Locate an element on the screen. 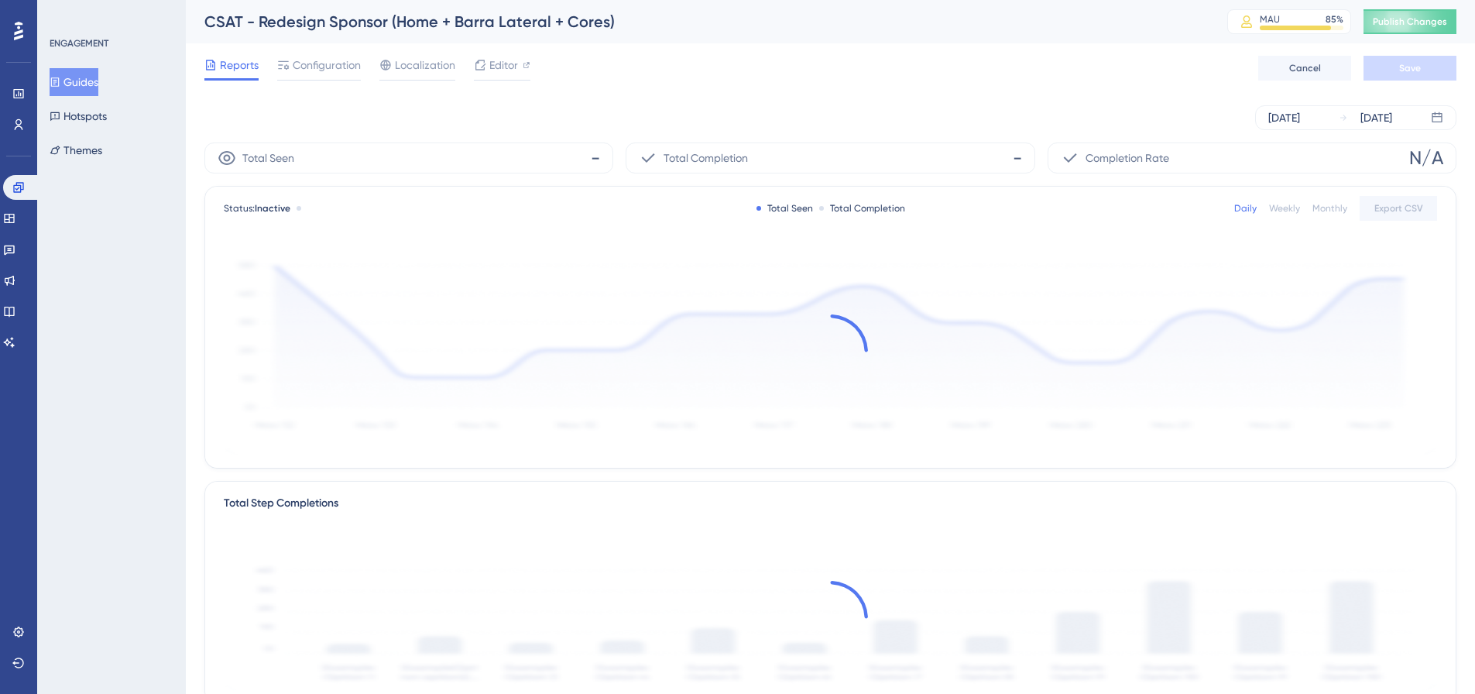 This screenshot has height=694, width=1475. span: Completion Rate is located at coordinates (1128, 158).